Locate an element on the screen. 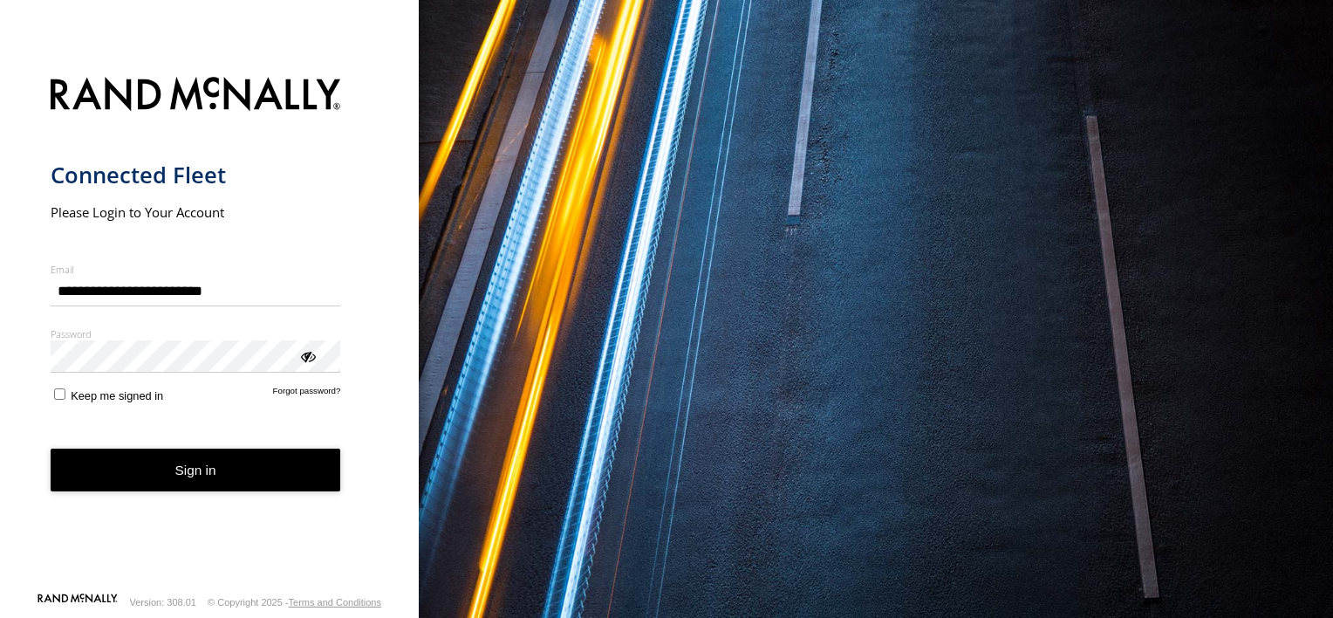  div: ViewPassword is located at coordinates (307, 355).